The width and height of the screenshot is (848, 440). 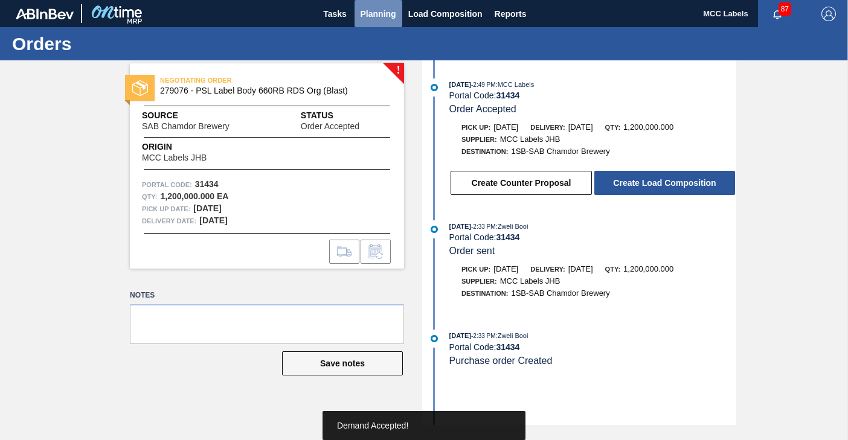 I want to click on span: Purchase order Created, so click(x=501, y=361).